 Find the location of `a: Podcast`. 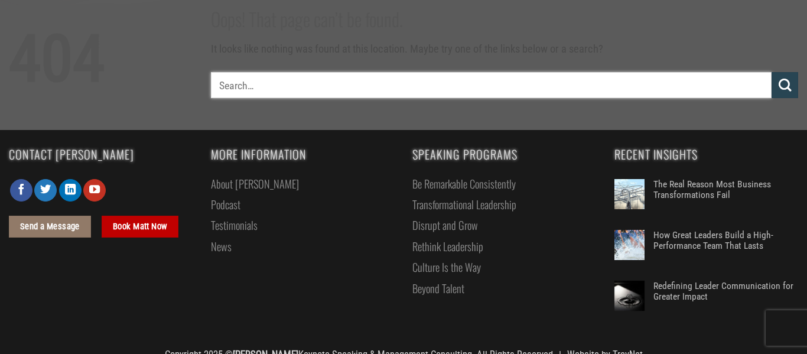

a: Podcast is located at coordinates (226, 204).